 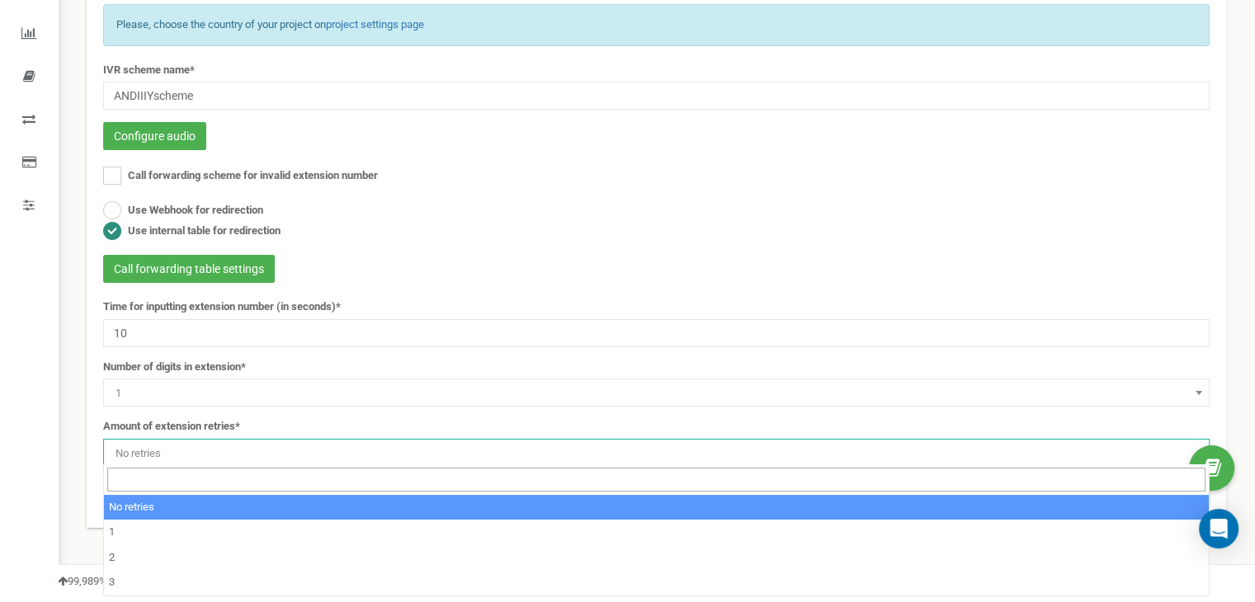 I want to click on label: Amount of extension retries*, so click(x=172, y=427).